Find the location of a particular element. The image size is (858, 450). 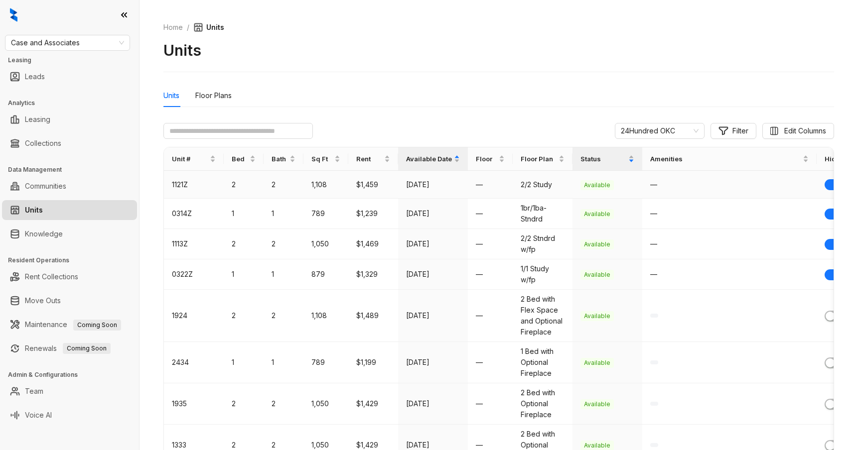

span: 1br/1ba-Stndrd is located at coordinates (533, 213).